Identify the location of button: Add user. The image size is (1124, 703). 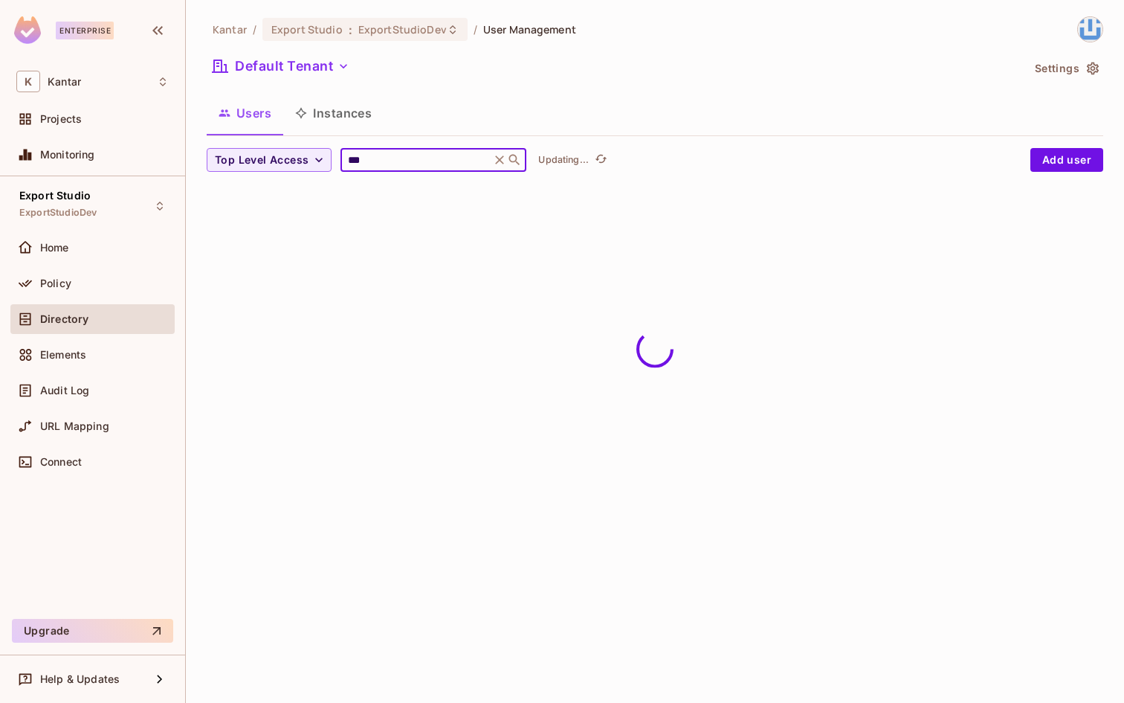
(1067, 160).